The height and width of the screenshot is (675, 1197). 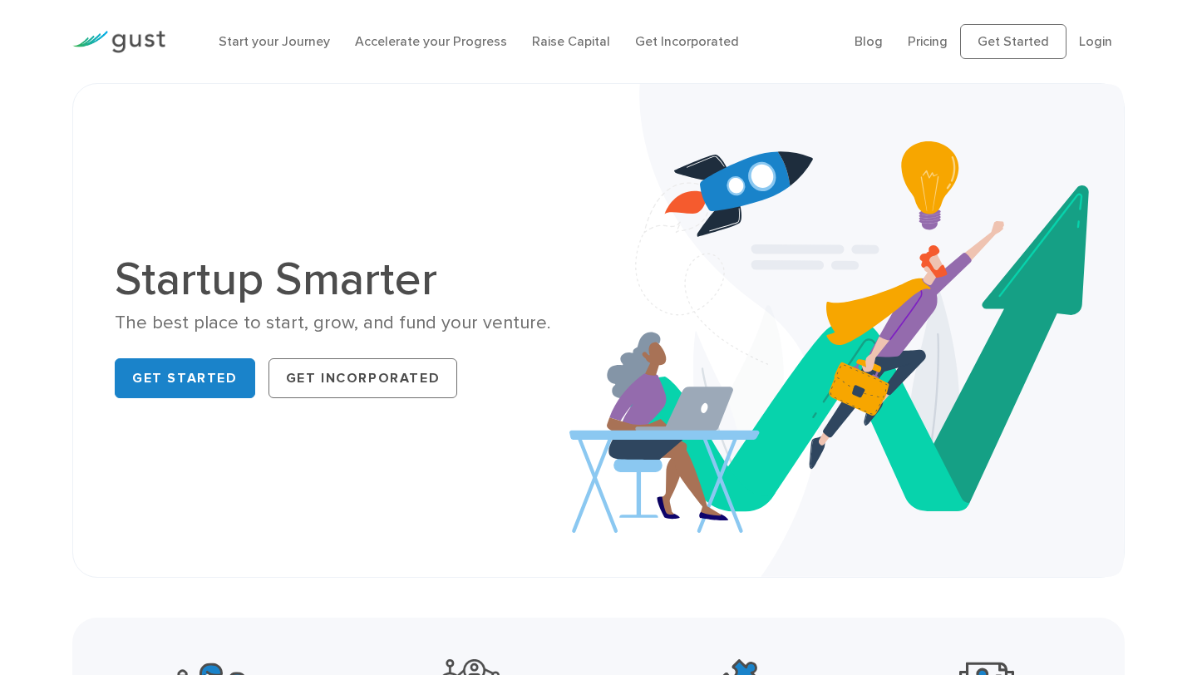 What do you see at coordinates (350, 322) in the screenshot?
I see `div: The best place to start, grow, and fund your venture.` at bounding box center [350, 322].